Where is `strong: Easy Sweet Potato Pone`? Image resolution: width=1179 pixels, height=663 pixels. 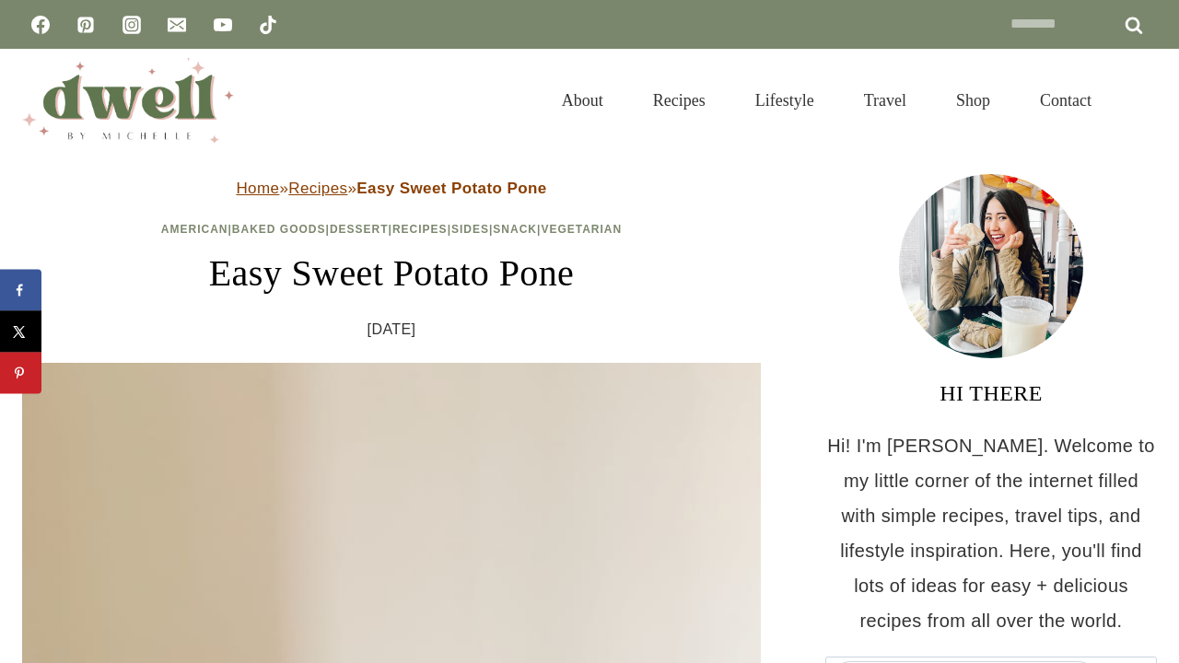 strong: Easy Sweet Potato Pone is located at coordinates (451, 188).